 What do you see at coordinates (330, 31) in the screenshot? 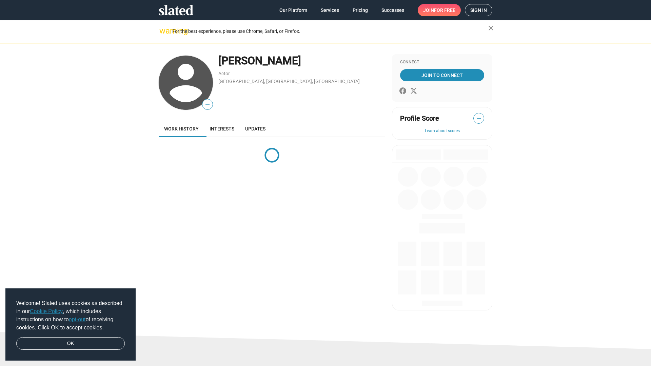
I see `div: For the best experience, please use Chrome, Safari, or Firefox.` at bounding box center [330, 31].